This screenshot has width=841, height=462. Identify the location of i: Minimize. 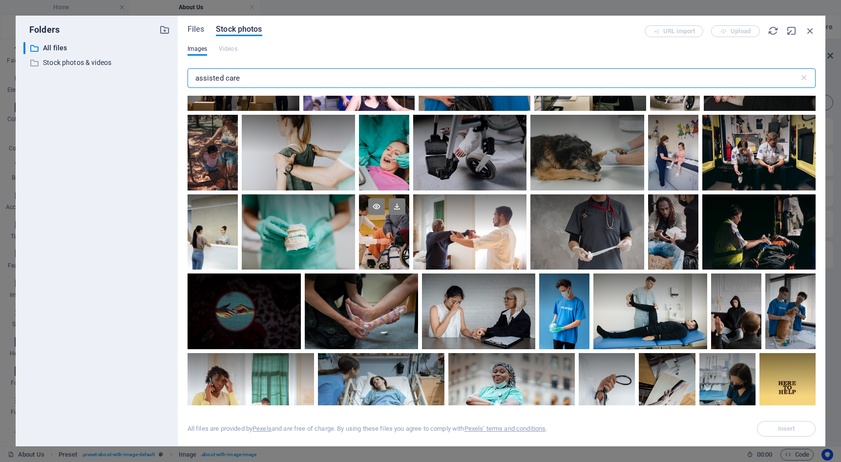
(792, 31).